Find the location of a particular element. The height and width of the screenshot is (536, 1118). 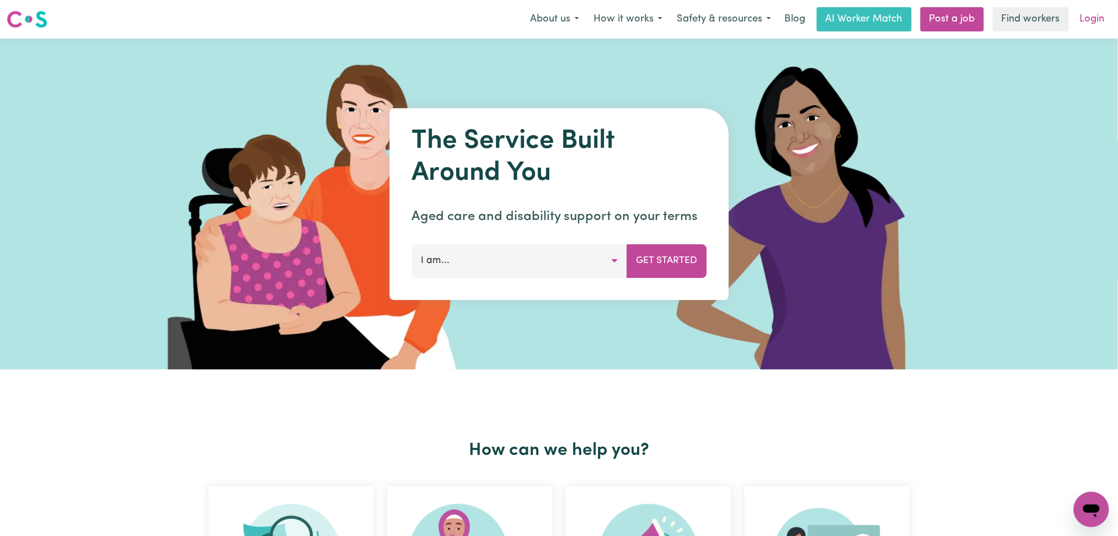

a: Login is located at coordinates (1092, 19).